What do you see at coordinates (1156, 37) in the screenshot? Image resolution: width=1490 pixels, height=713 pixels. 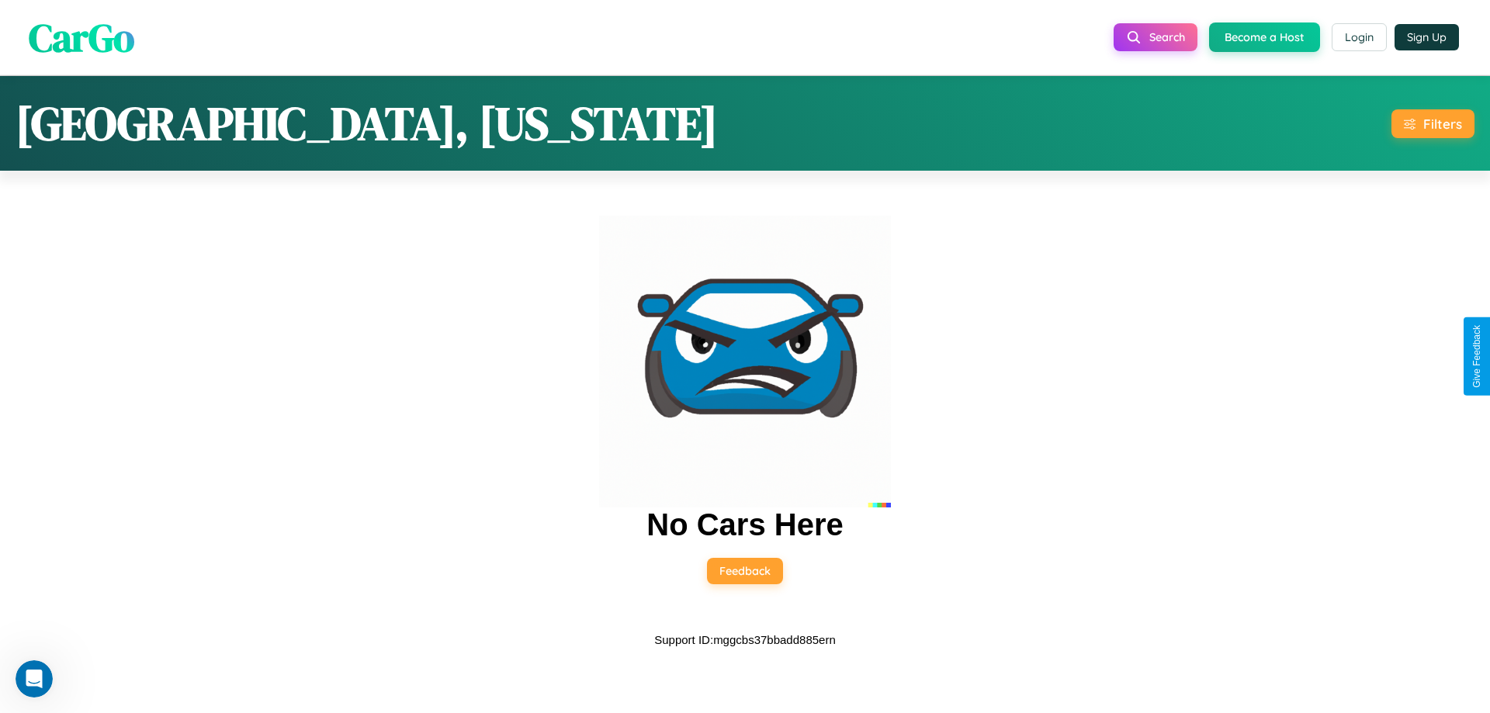 I see `button: Search` at bounding box center [1156, 37].